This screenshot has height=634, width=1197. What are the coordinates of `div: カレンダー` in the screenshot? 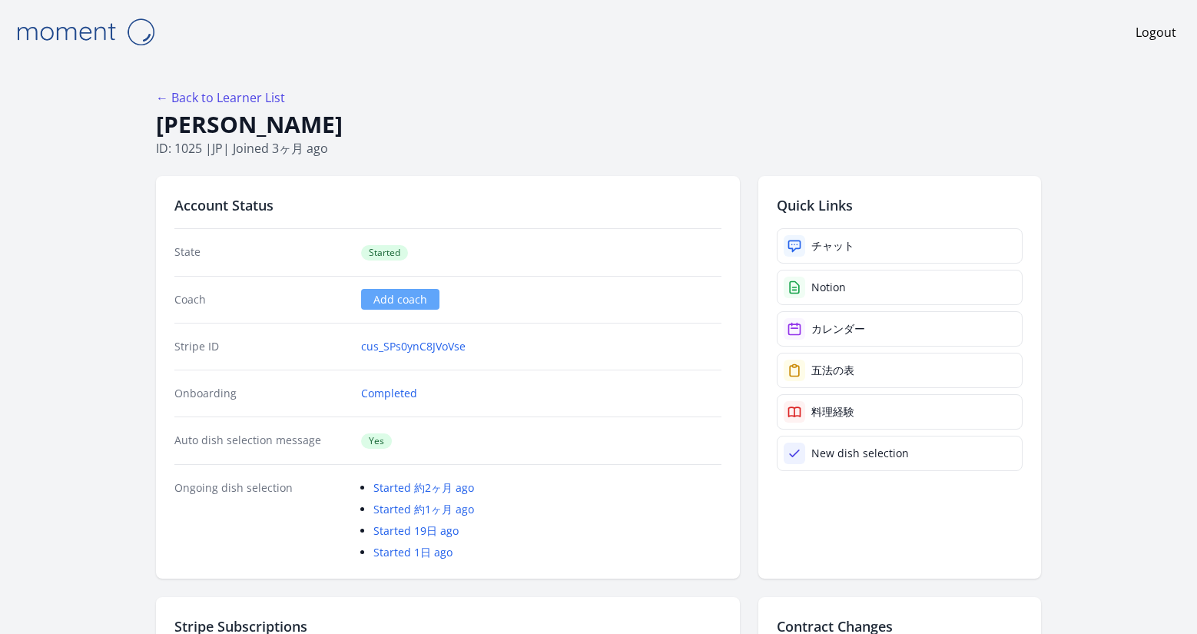 It's located at (838, 329).